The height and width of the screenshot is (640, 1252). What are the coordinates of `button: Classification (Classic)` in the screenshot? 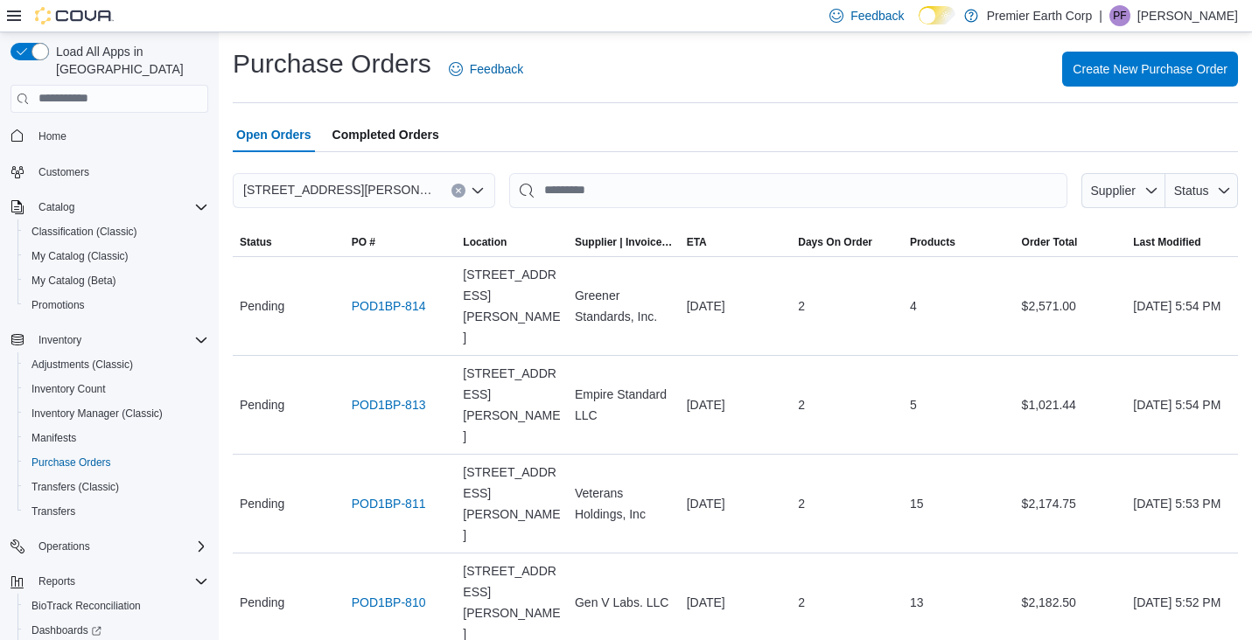 It's located at (116, 232).